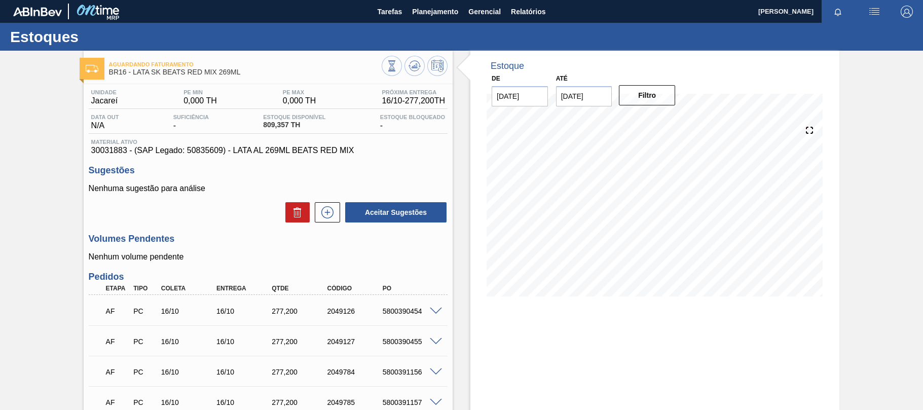 The image size is (923, 410). I want to click on span: Material ativo, so click(268, 142).